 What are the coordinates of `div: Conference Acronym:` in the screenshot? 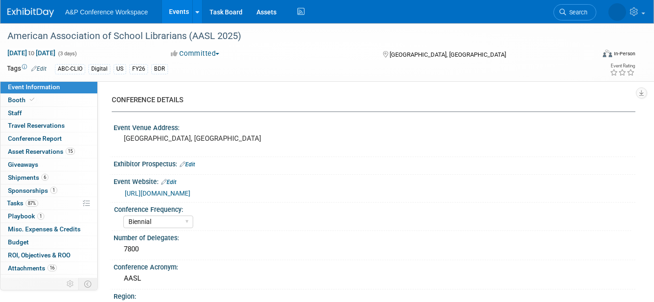 It's located at (374, 266).